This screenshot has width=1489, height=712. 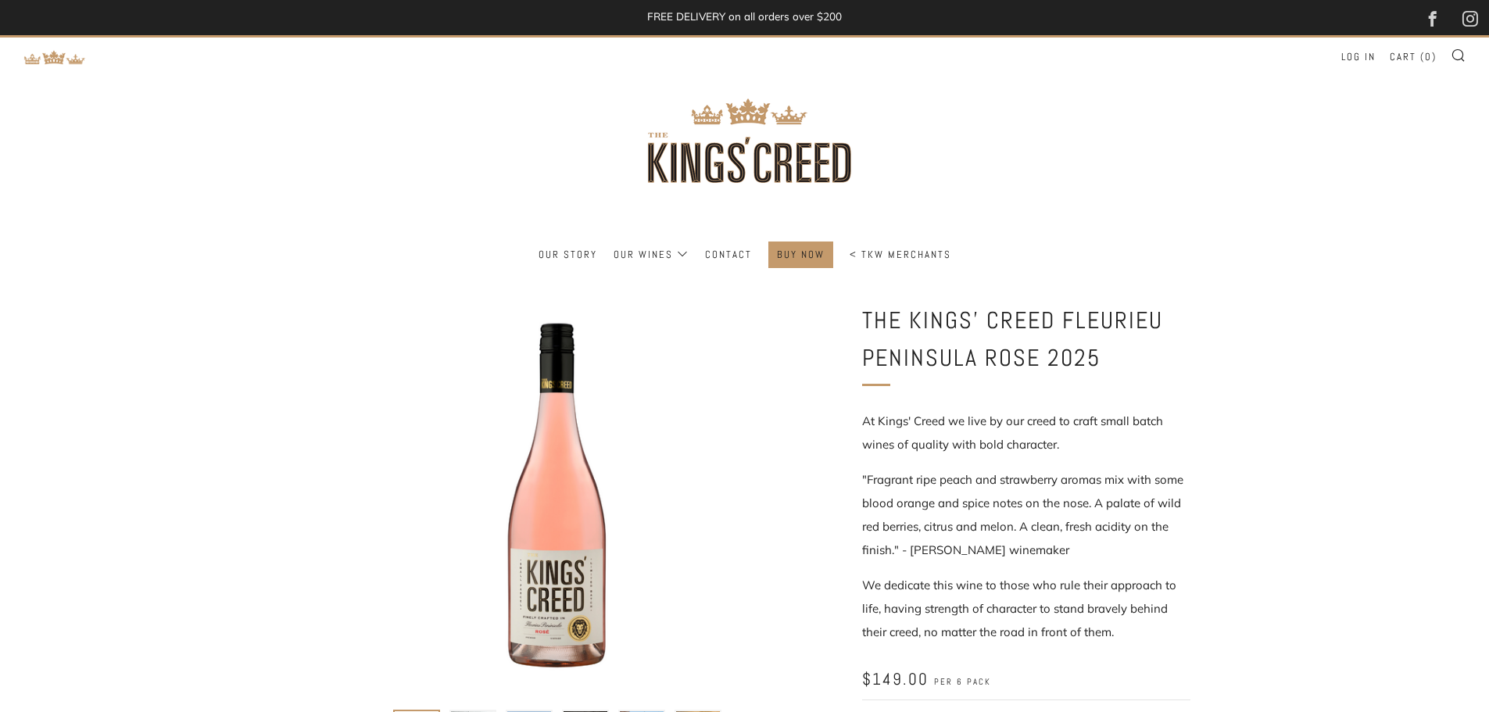 I want to click on p: "Fragrant ripe peach and strawberry aromas mix with some blood orange and spice notes on the nose..., so click(x=1027, y=515).